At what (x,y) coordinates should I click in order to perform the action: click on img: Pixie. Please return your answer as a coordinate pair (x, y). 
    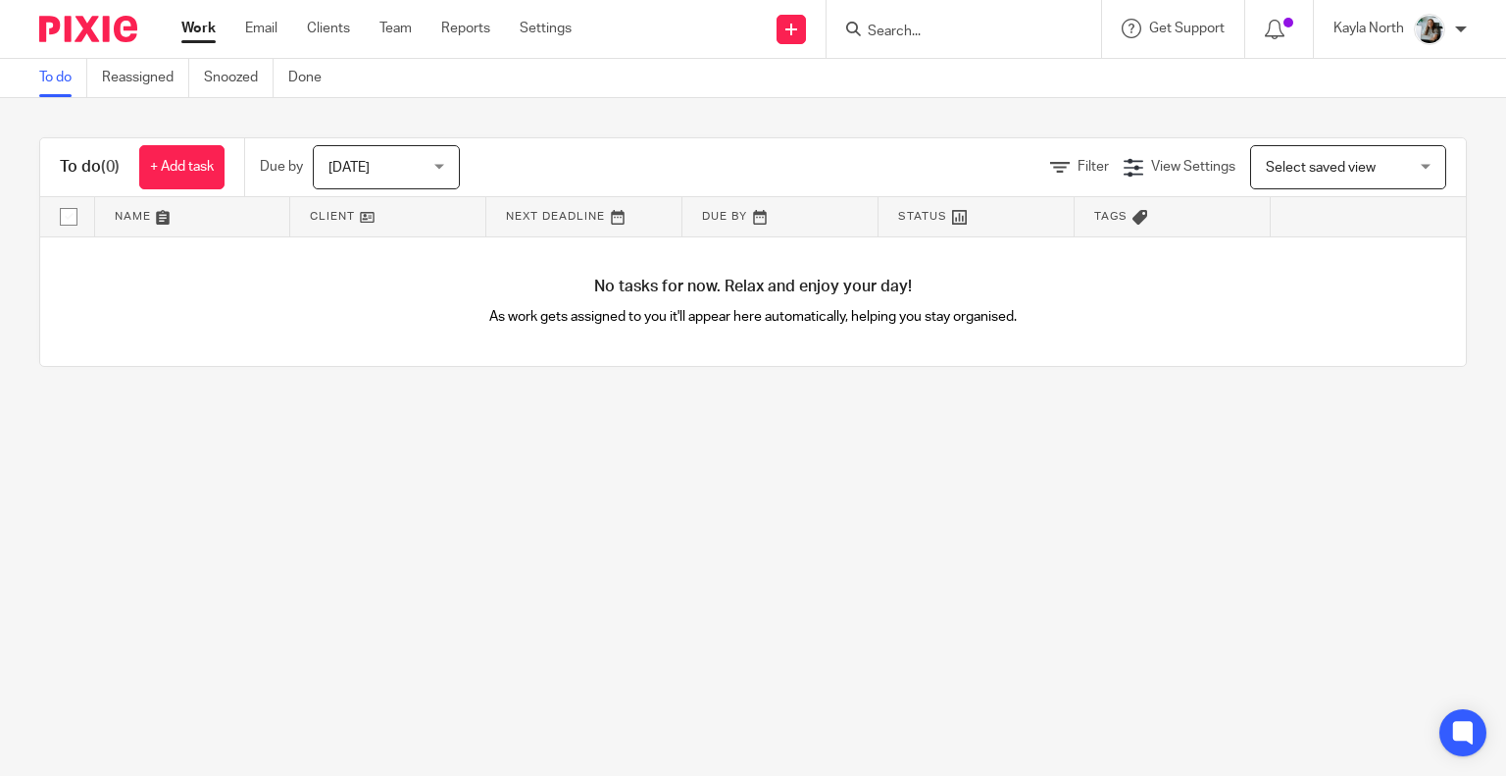
    Looking at the image, I should click on (88, 28).